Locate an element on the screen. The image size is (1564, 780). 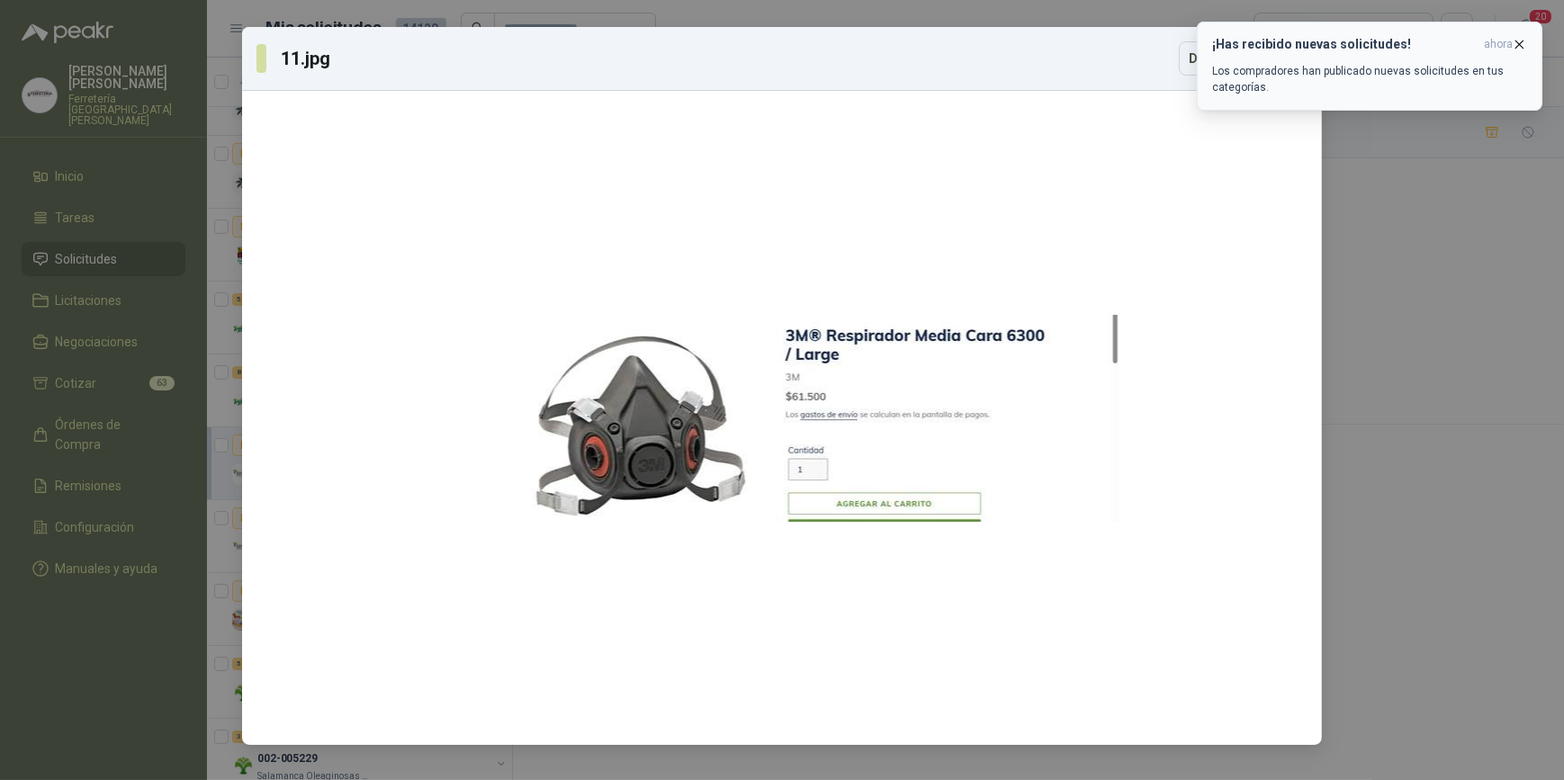
p: Los compradores han publicado nuevas solicitudes en tus categorías. is located at coordinates (1369, 79).